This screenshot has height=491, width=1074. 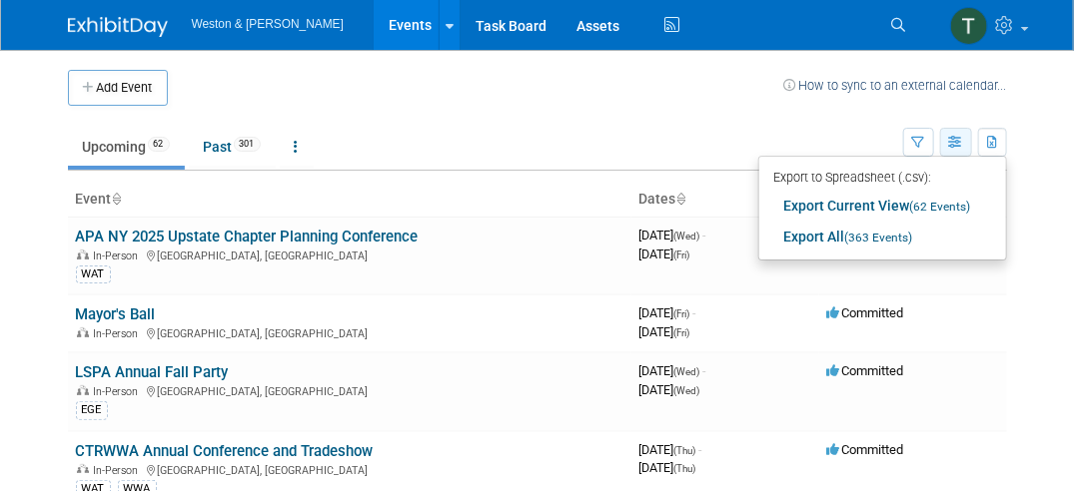 I want to click on a: Upcoming62, so click(x=126, y=147).